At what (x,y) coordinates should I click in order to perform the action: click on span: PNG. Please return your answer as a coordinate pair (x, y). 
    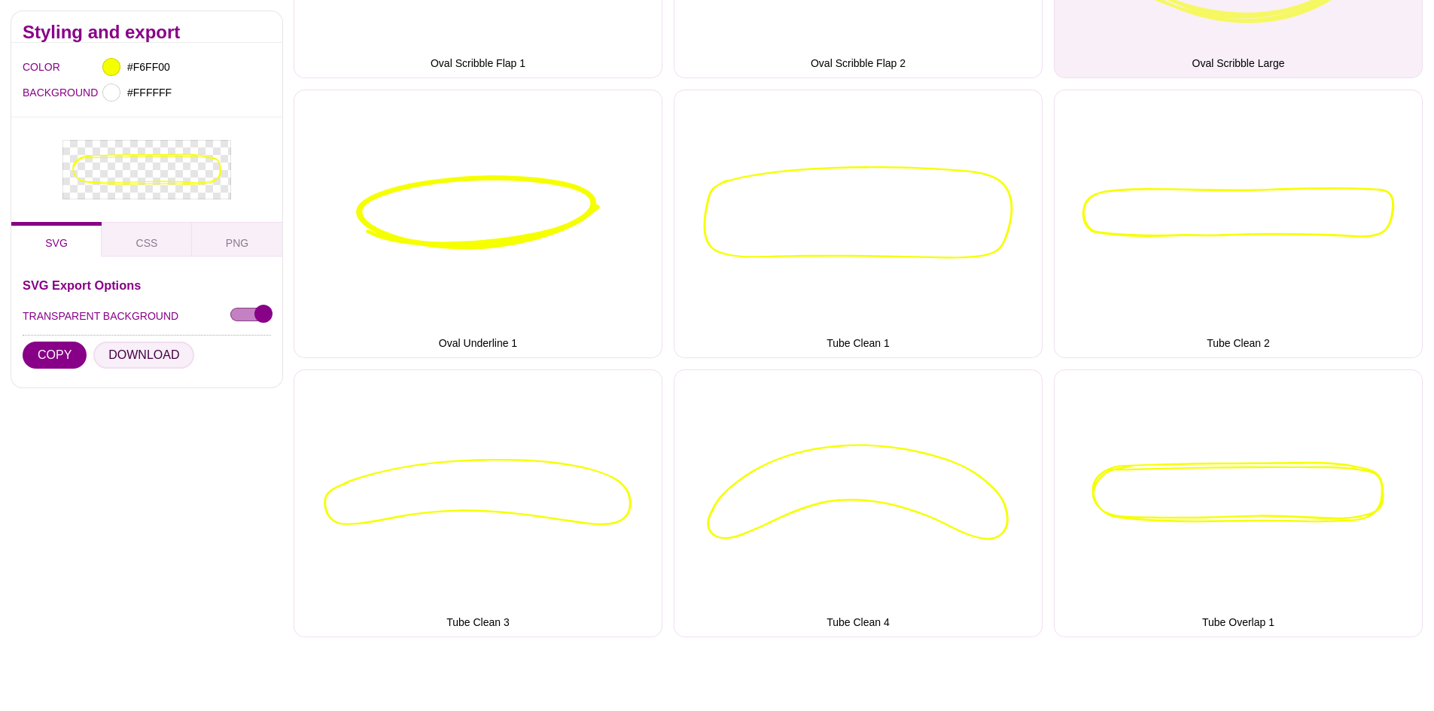
    Looking at the image, I should click on (237, 242).